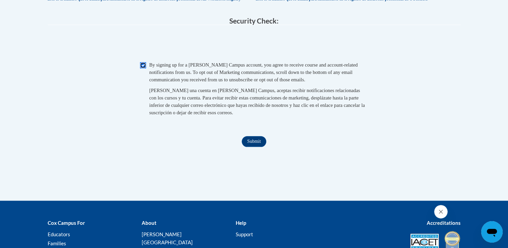 The height and width of the screenshot is (248, 508). I want to click on b: About, so click(149, 222).